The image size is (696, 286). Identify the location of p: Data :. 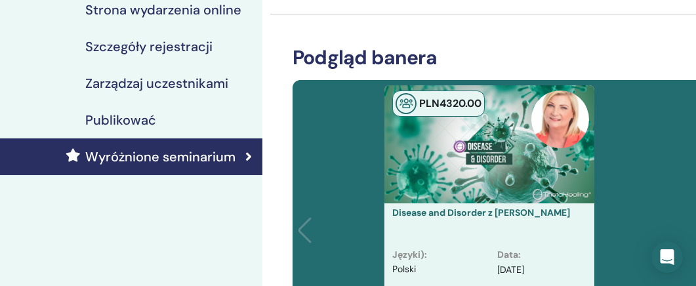
(509, 255).